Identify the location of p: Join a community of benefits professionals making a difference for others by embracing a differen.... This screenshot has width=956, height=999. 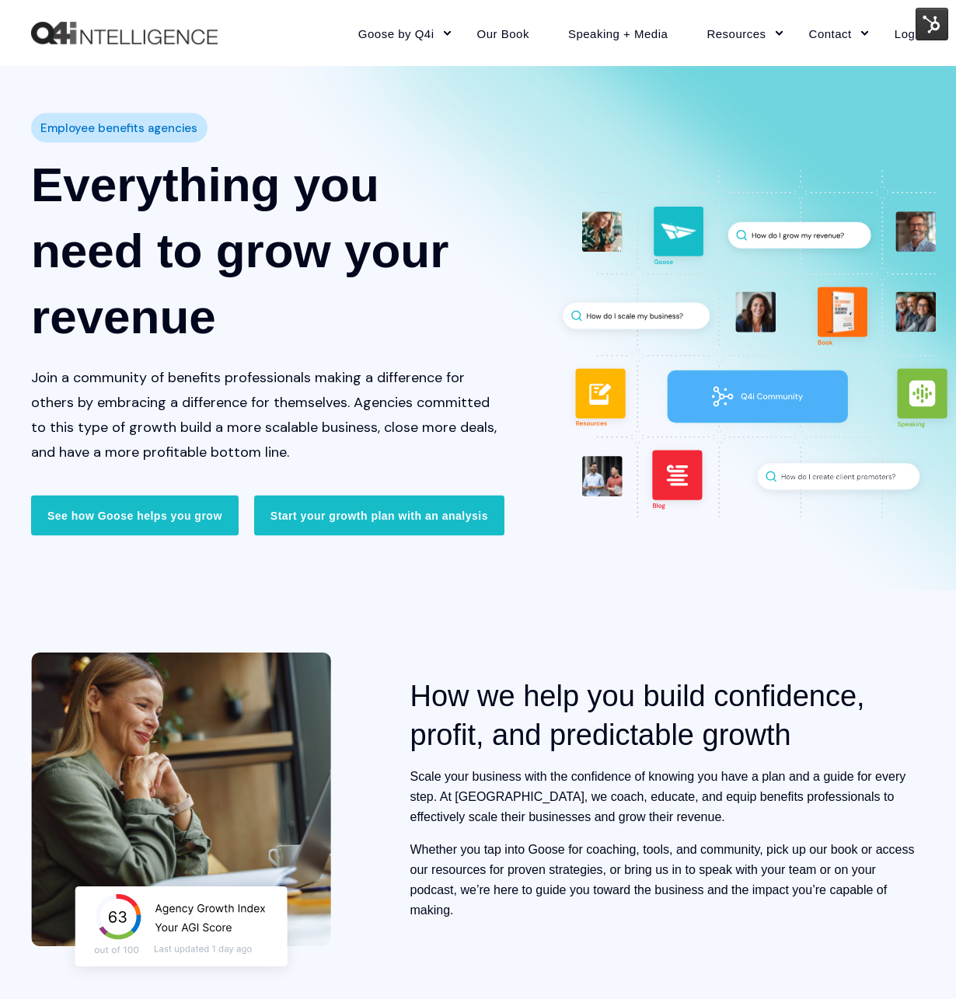
(268, 414).